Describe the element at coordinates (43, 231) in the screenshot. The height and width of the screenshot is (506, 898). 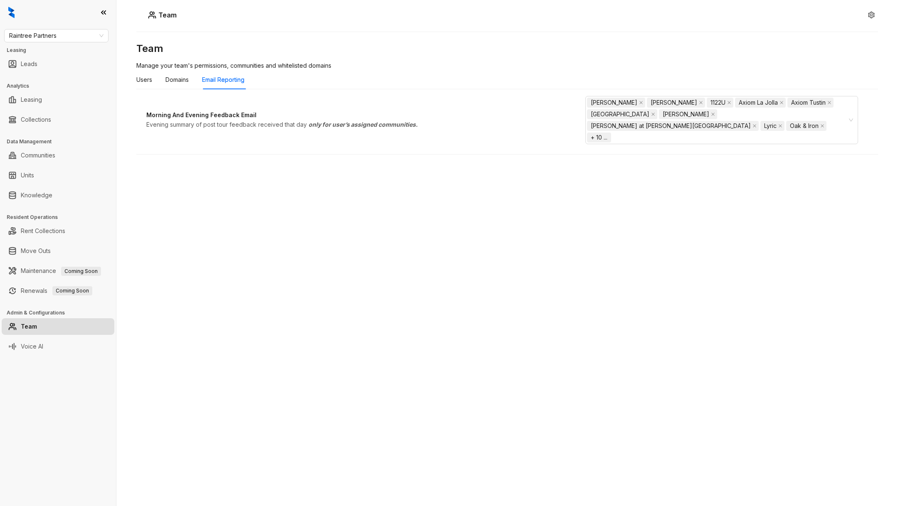
I see `a: Rent Collections` at that location.